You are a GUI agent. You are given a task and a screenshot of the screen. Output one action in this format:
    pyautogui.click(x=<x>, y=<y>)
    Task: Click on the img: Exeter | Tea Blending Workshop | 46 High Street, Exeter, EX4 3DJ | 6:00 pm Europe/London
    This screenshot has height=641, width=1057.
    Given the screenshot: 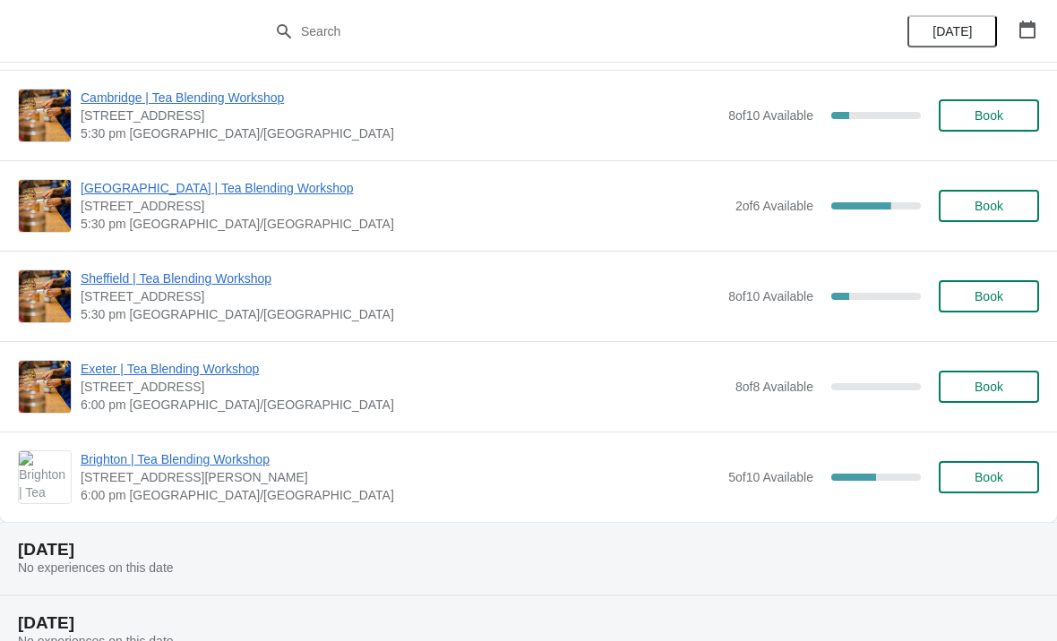 What is the action you would take?
    pyautogui.click(x=45, y=387)
    